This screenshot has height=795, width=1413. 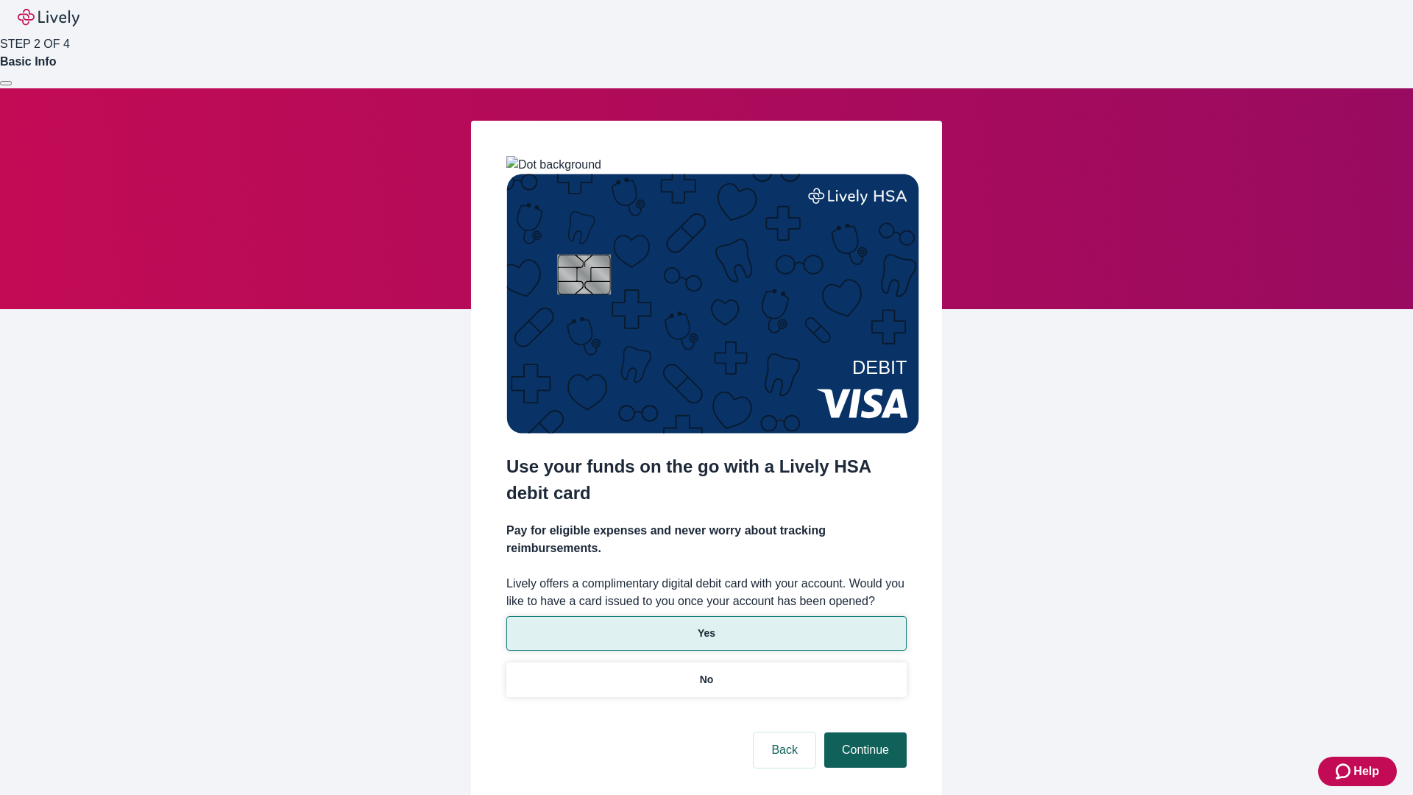 I want to click on h4: Pay for eligible expenses and never worry about tracking reimbursements., so click(x=707, y=540).